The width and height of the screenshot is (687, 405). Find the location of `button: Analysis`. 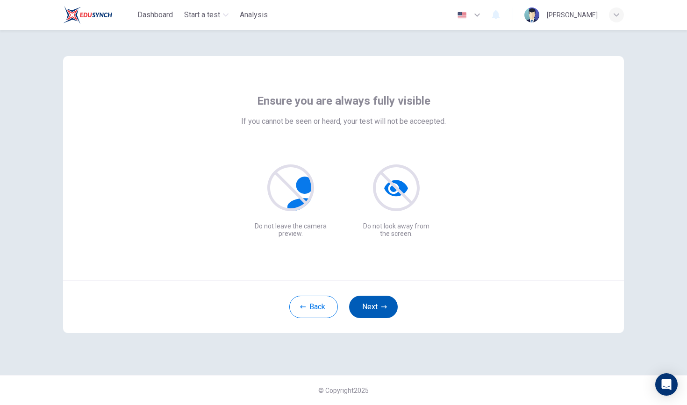

button: Analysis is located at coordinates (254, 15).